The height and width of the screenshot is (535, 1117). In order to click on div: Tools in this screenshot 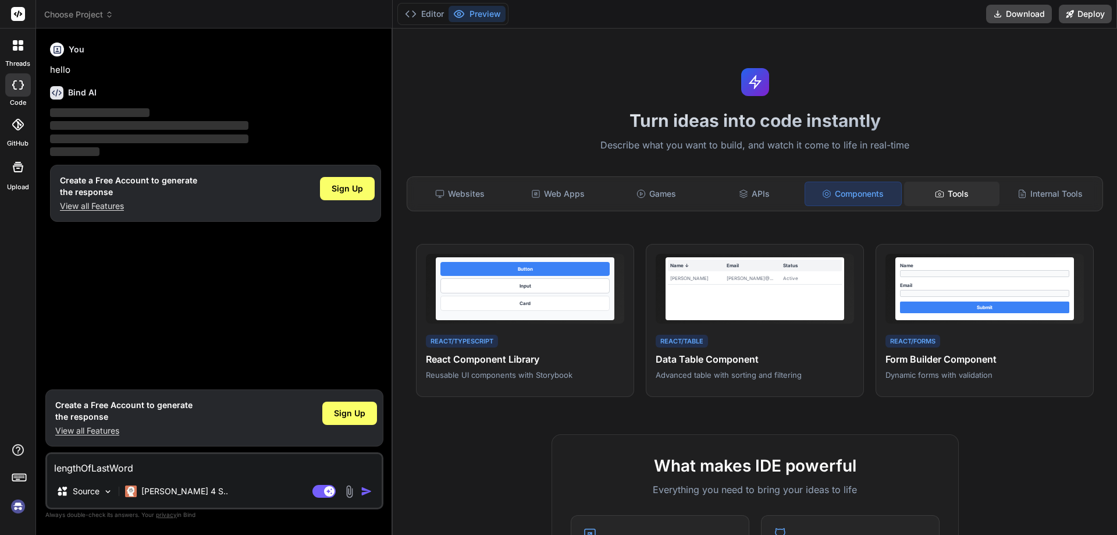, I will do `click(952, 194)`.